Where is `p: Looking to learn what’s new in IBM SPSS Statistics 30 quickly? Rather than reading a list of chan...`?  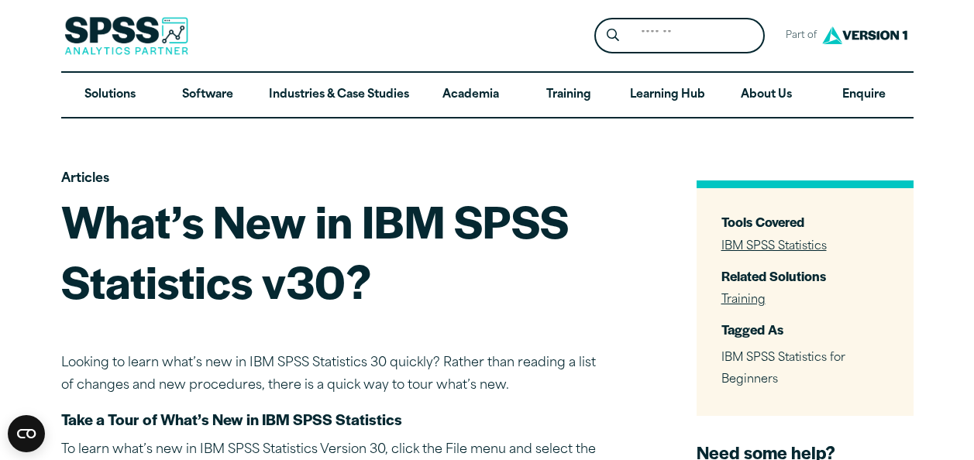 p: Looking to learn what’s new in IBM SPSS Statistics 30 quickly? Rather than reading a list of chan... is located at coordinates (332, 375).